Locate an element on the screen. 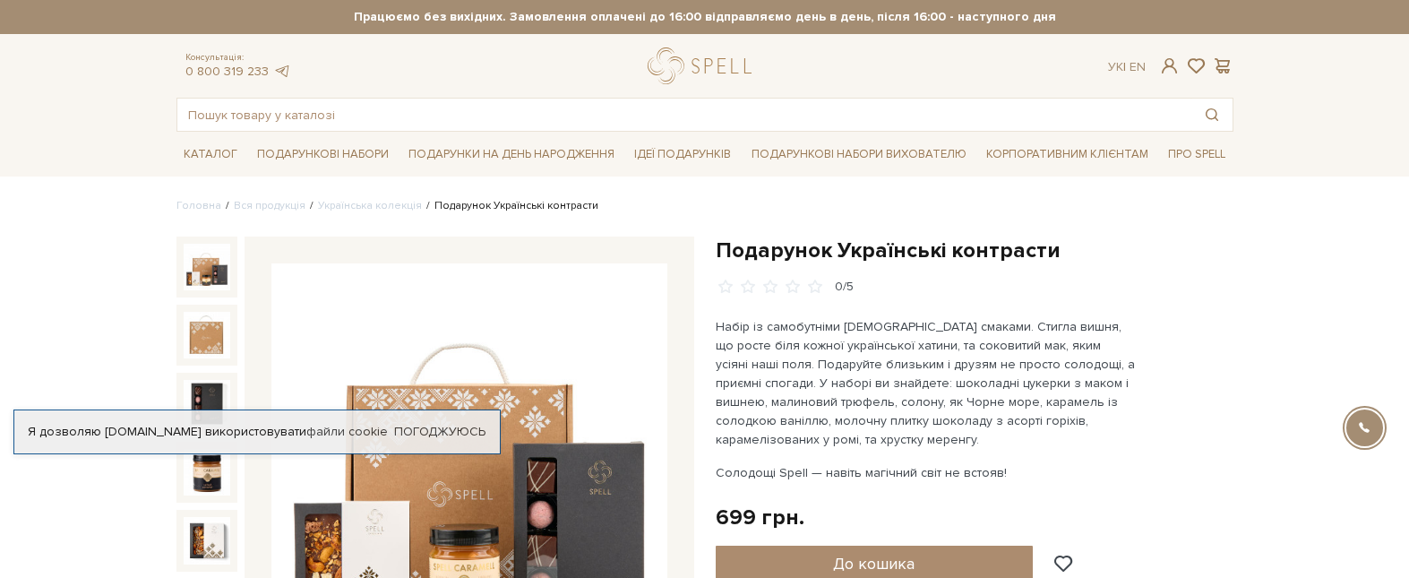 The image size is (1409, 578). a: En is located at coordinates (1138, 66).